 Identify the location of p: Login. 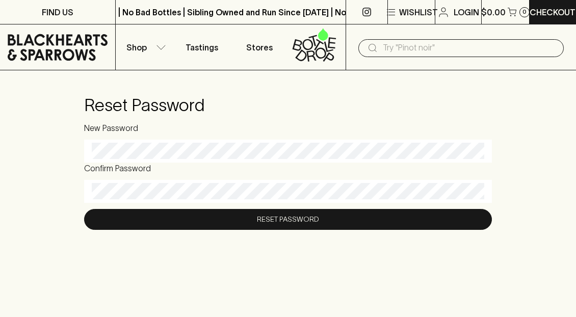
(466, 12).